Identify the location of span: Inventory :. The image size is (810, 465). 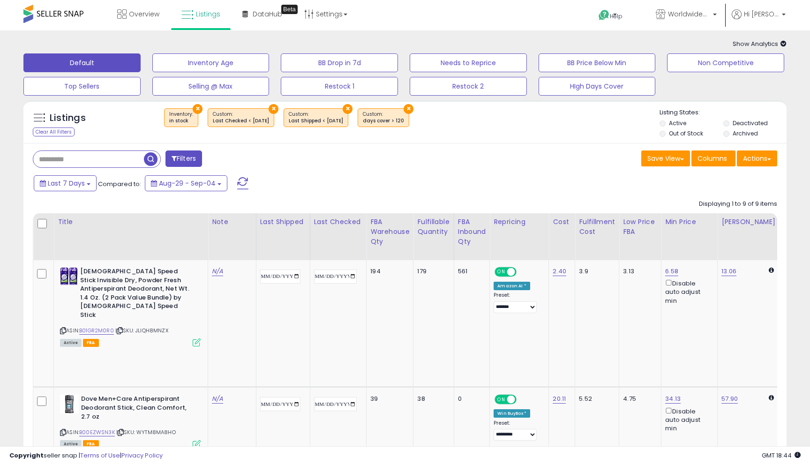
(181, 118).